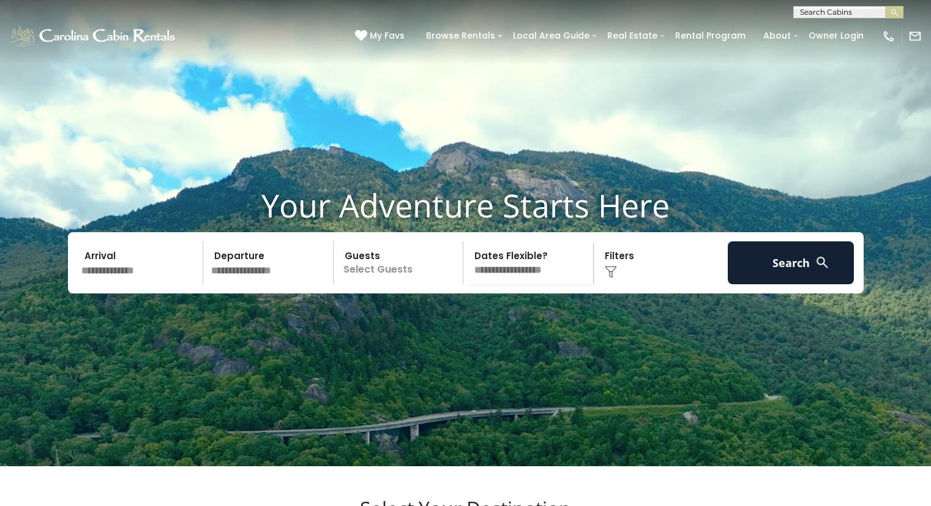 Image resolution: width=931 pixels, height=506 pixels. I want to click on a: My Favs, so click(381, 36).